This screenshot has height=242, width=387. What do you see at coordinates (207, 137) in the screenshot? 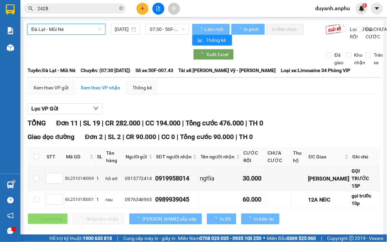
I see `span: Tổng cước 90.000` at bounding box center [207, 137].